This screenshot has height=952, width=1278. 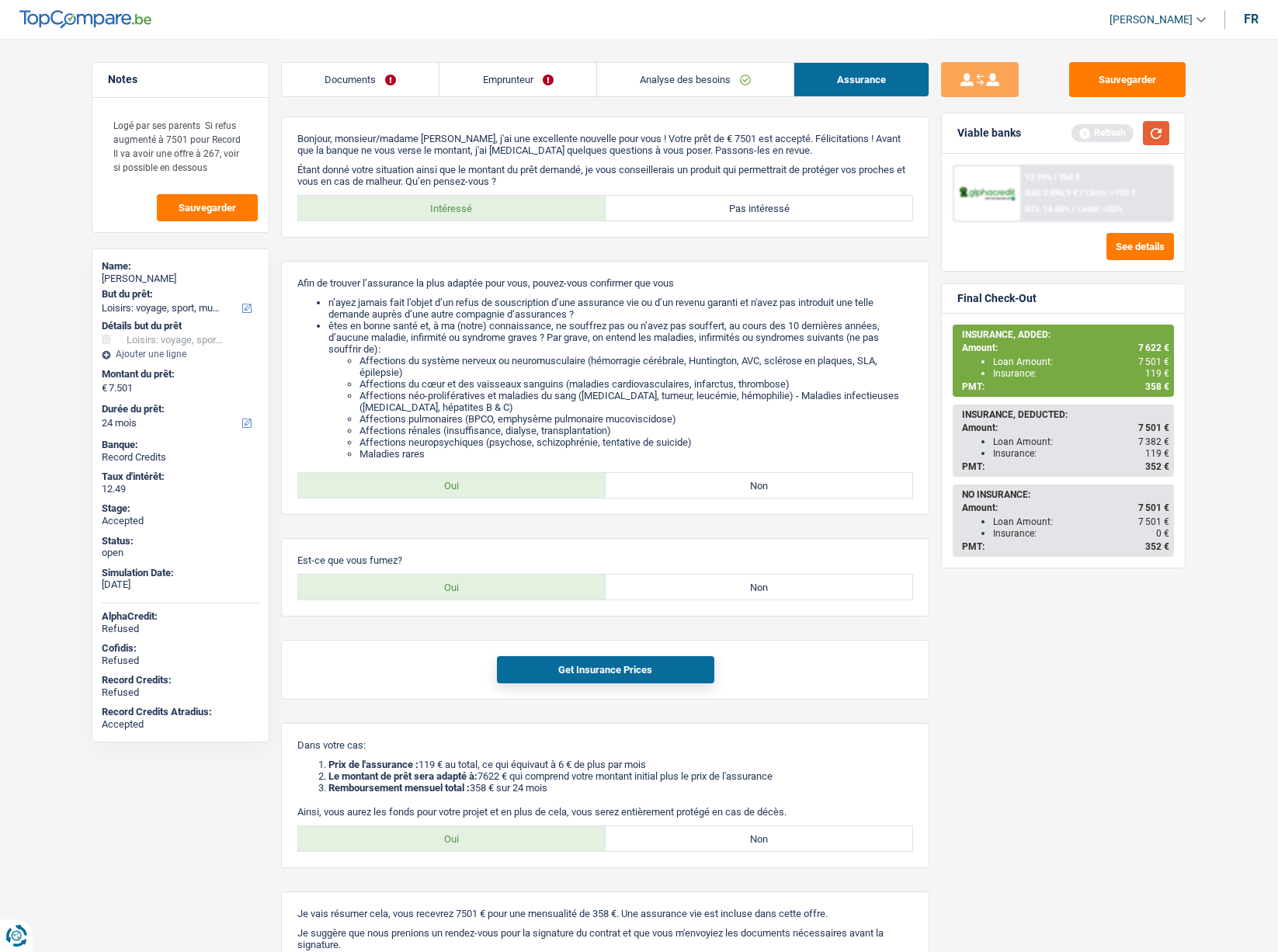 What do you see at coordinates (605, 176) in the screenshot?
I see `p: Étant donné votre situation ainsi que le montant du prêt demandé, je vous conseillerais un produi...` at bounding box center [605, 176].